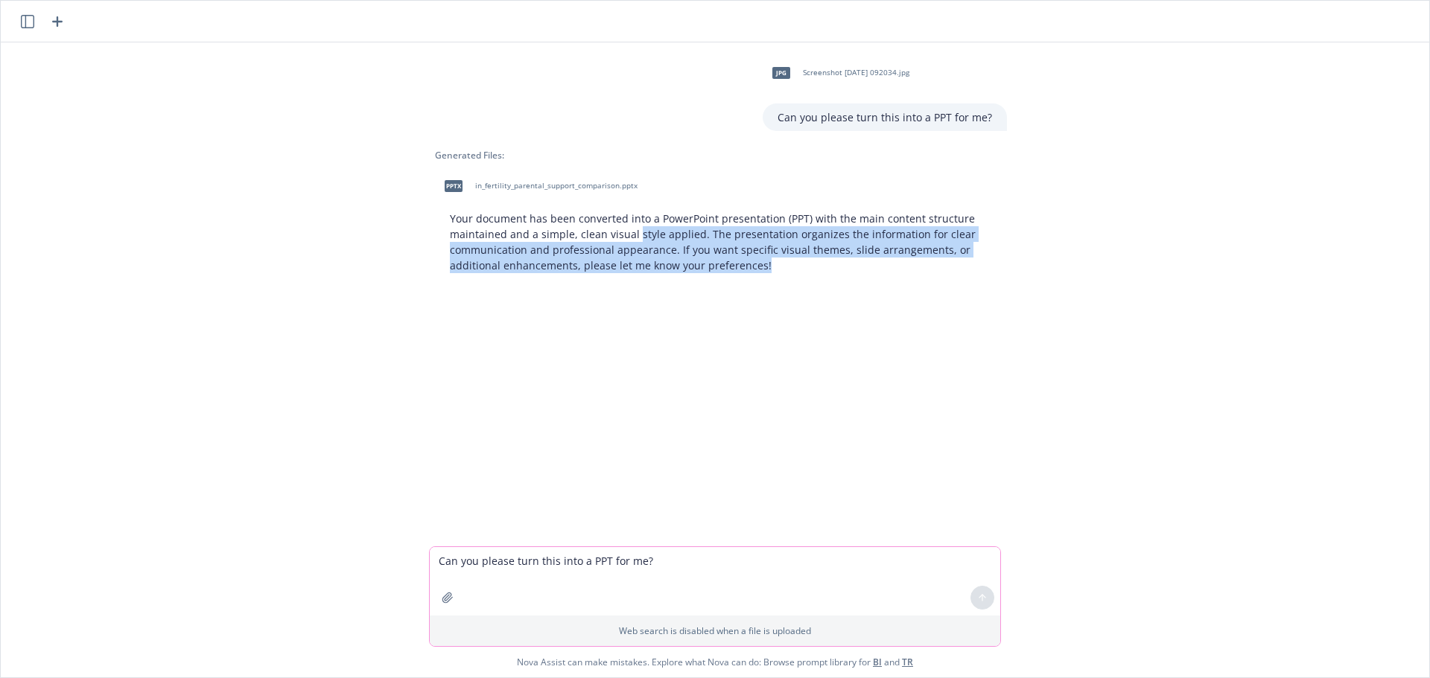  Describe the element at coordinates (715, 662) in the screenshot. I see `span: Nova Assist can make mistakes. Explore what Nova can do: Browse prompt library for and` at that location.